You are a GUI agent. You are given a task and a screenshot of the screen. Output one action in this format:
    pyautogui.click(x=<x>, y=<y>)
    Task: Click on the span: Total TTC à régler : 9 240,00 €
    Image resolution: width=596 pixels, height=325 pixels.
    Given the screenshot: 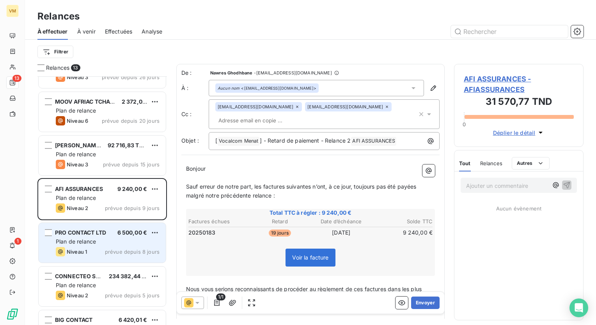 What is the action you would take?
    pyautogui.click(x=310, y=213)
    